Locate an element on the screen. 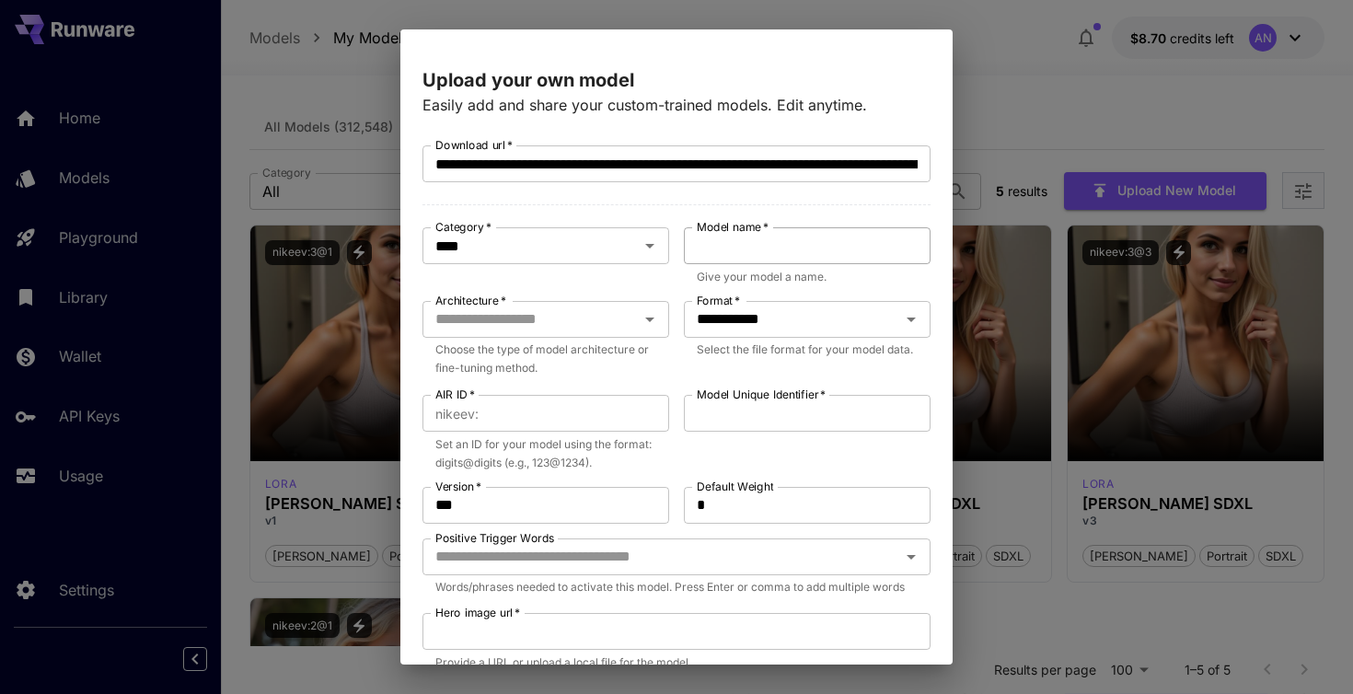  p: Select the file format for your model data. is located at coordinates (807, 350).